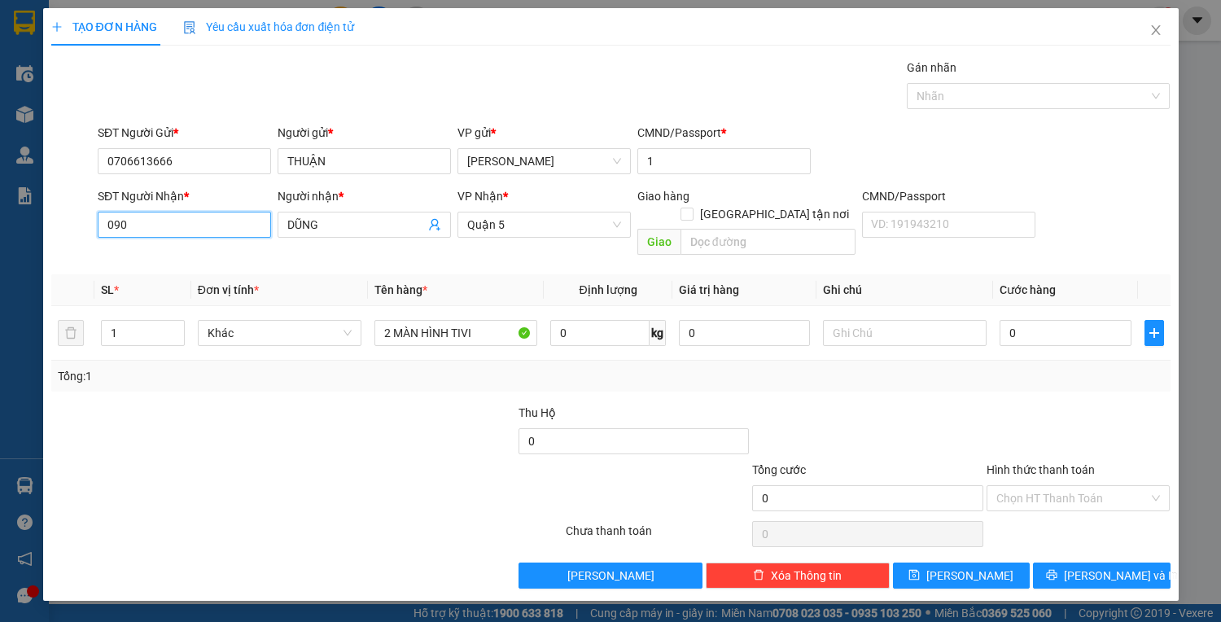 This screenshot has width=1221, height=622. Describe the element at coordinates (768, 242) in the screenshot. I see `input: Dọc đường` at that location.